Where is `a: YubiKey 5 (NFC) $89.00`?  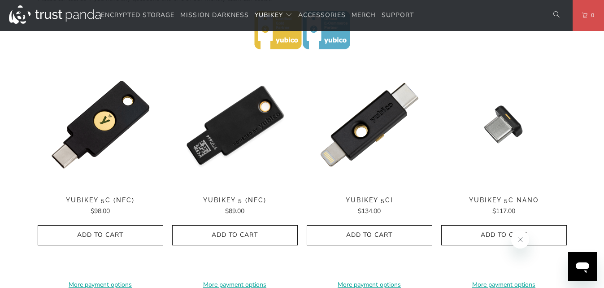
a: YubiKey 5 (NFC) $89.00 is located at coordinates (235, 206).